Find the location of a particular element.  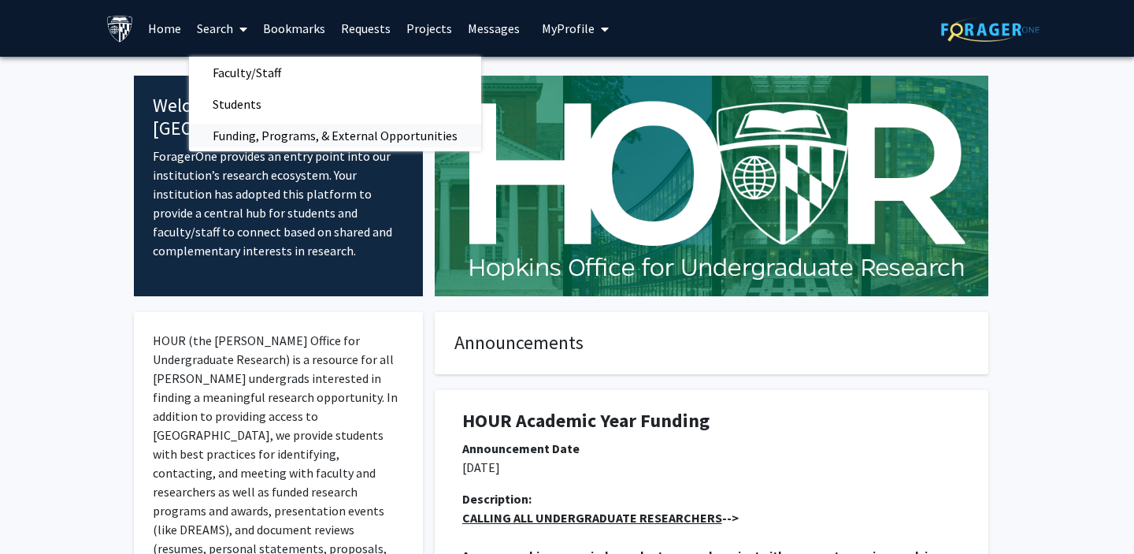

p: ForagerOne provides an entry point into our institution’s research ecosystem. Your institution ha... is located at coordinates (278, 203).